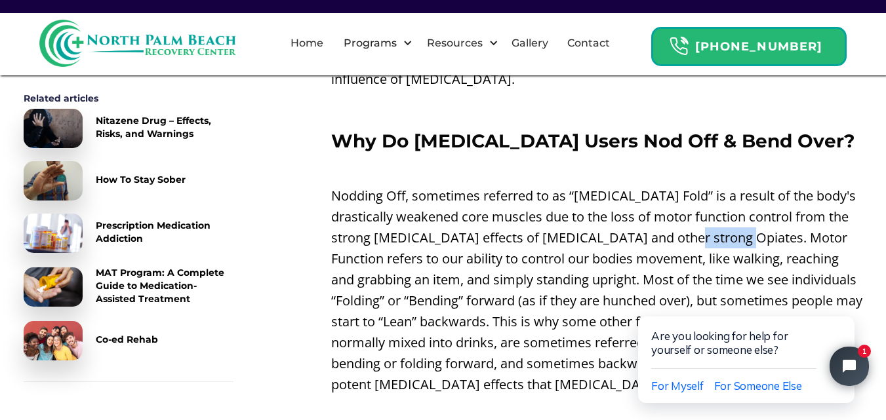  I want to click on div: Co-ed Rehab, so click(127, 340).